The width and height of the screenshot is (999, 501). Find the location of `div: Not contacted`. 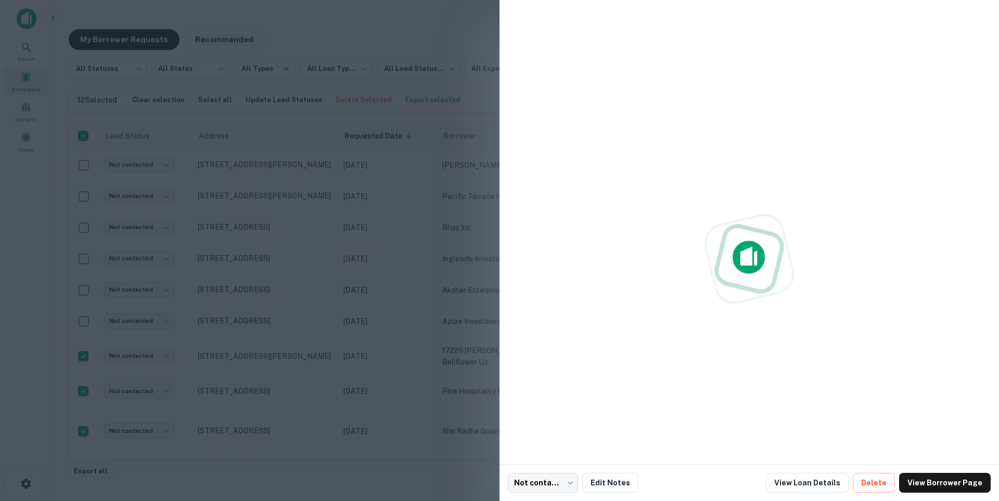

div: Not contacted is located at coordinates (543, 482).